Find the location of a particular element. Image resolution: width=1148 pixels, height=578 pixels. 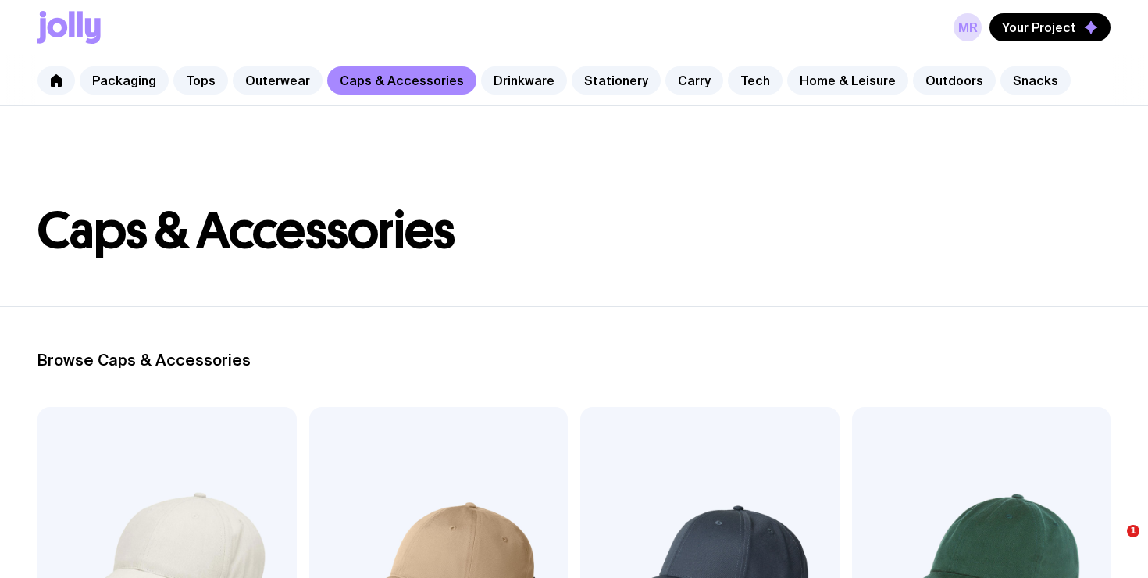

button: Your Project is located at coordinates (1049, 27).